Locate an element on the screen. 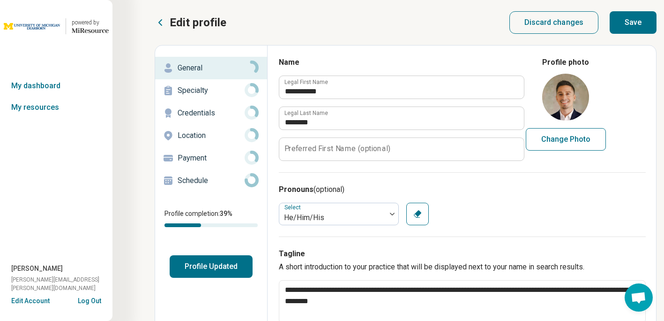 The image size is (664, 321). div: powered by is located at coordinates (90, 22).